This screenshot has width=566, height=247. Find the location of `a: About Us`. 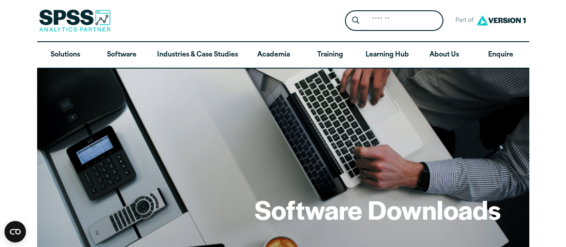

a: About Us is located at coordinates (445, 55).